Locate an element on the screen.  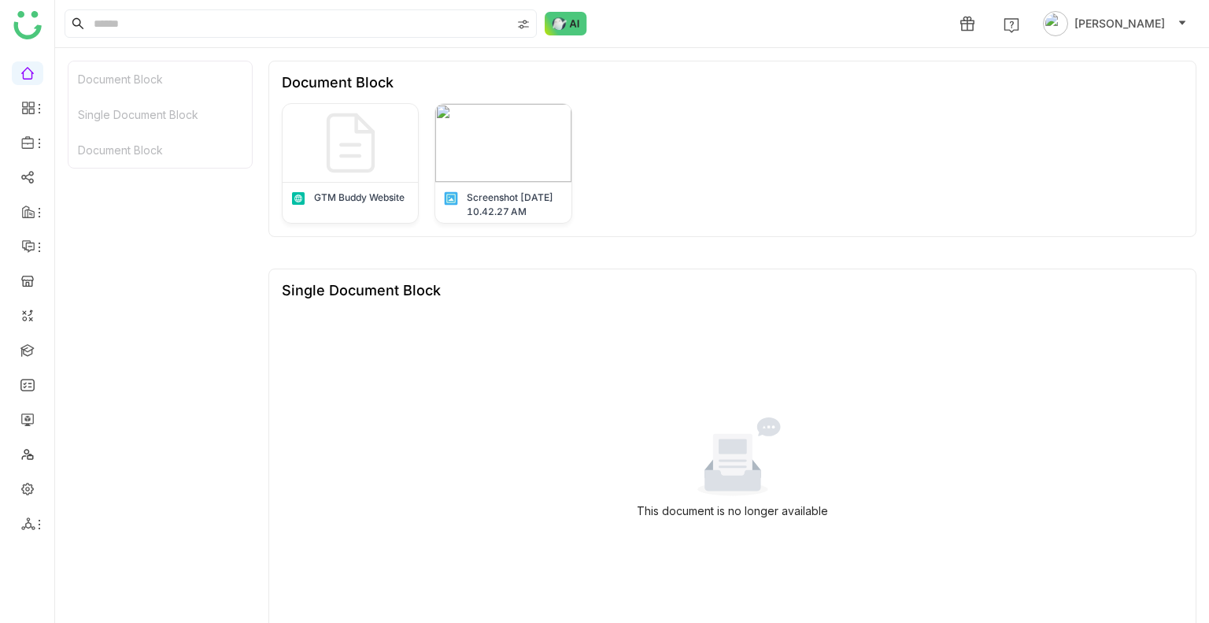
img: default-img.svg is located at coordinates (350, 143).